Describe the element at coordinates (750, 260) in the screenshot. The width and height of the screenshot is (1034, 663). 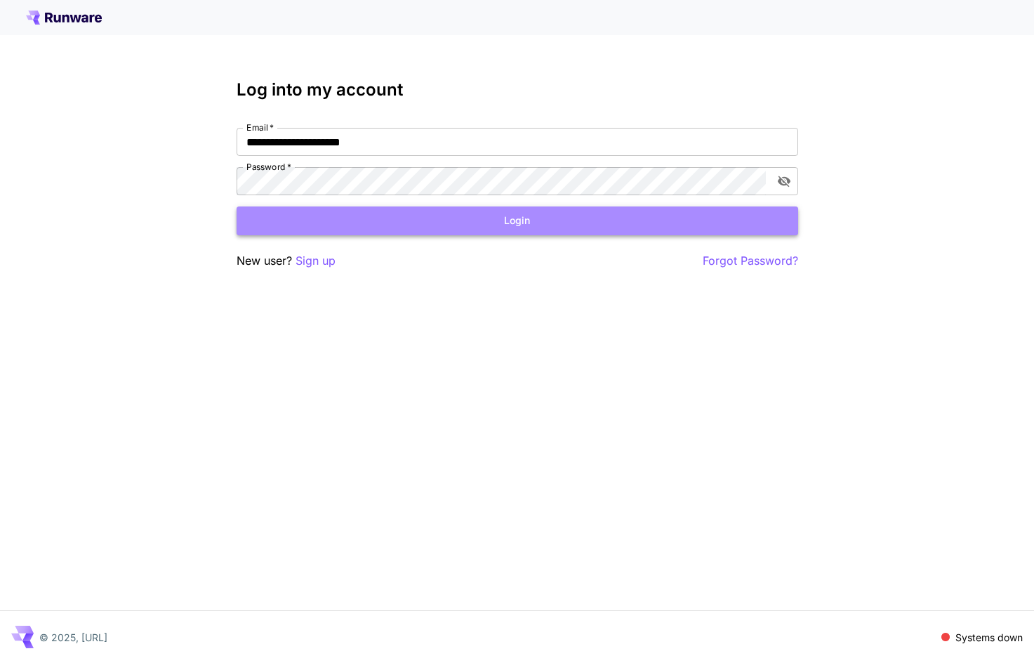
I see `p: Forgot Password?` at that location.